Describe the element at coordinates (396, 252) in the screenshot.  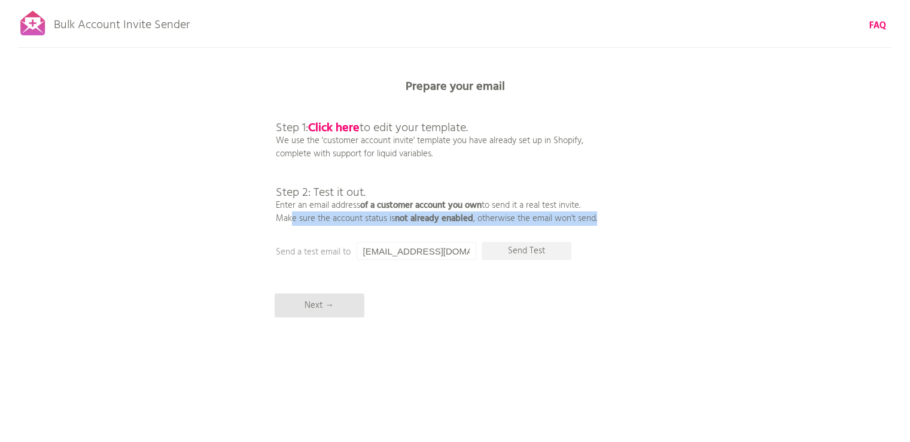
I see `p: Send a test email to` at that location.